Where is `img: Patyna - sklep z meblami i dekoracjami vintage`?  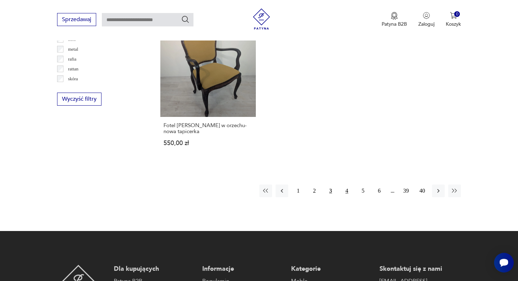 img: Patyna - sklep z meblami i dekoracjami vintage is located at coordinates (262, 19).